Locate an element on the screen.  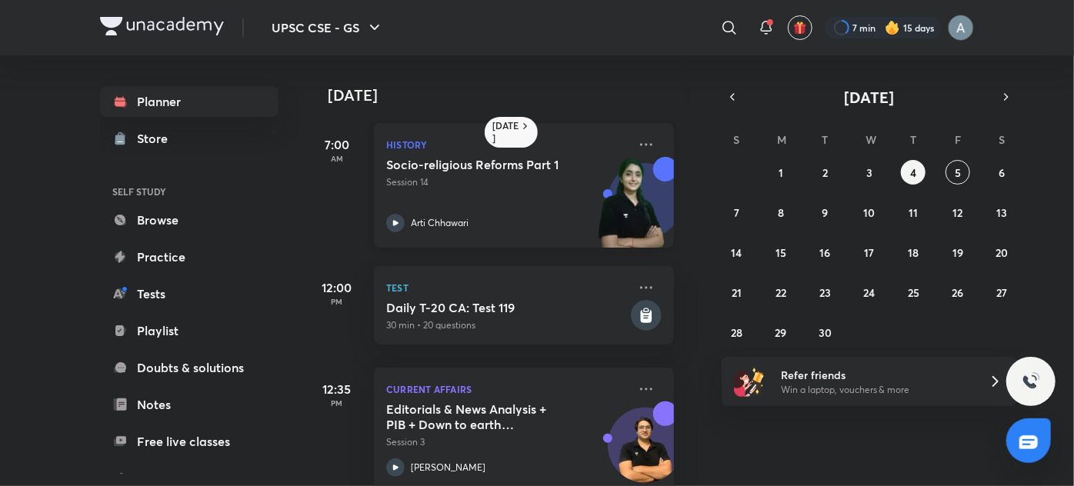
abbr: September 25, 2025 is located at coordinates (913, 292).